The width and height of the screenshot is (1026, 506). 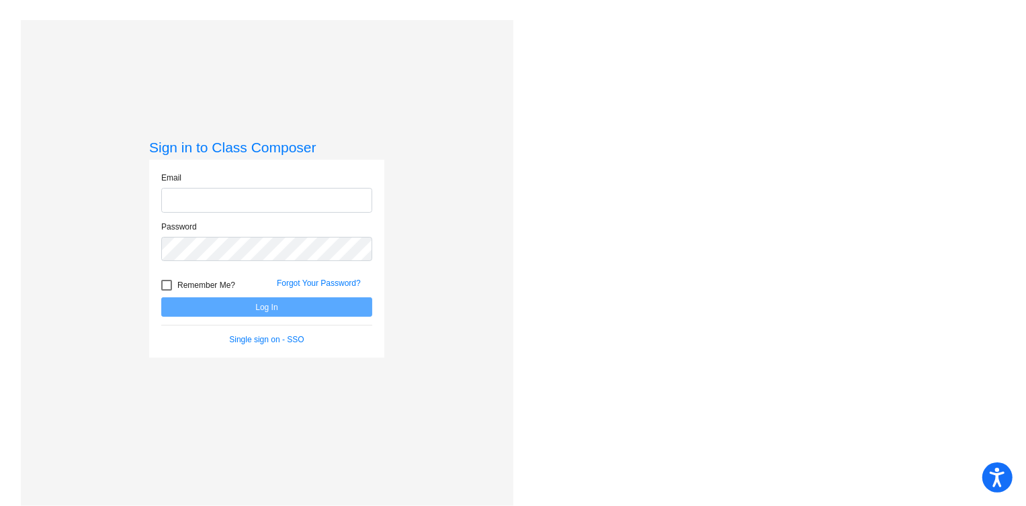 I want to click on span: Remember Me?, so click(x=206, y=285).